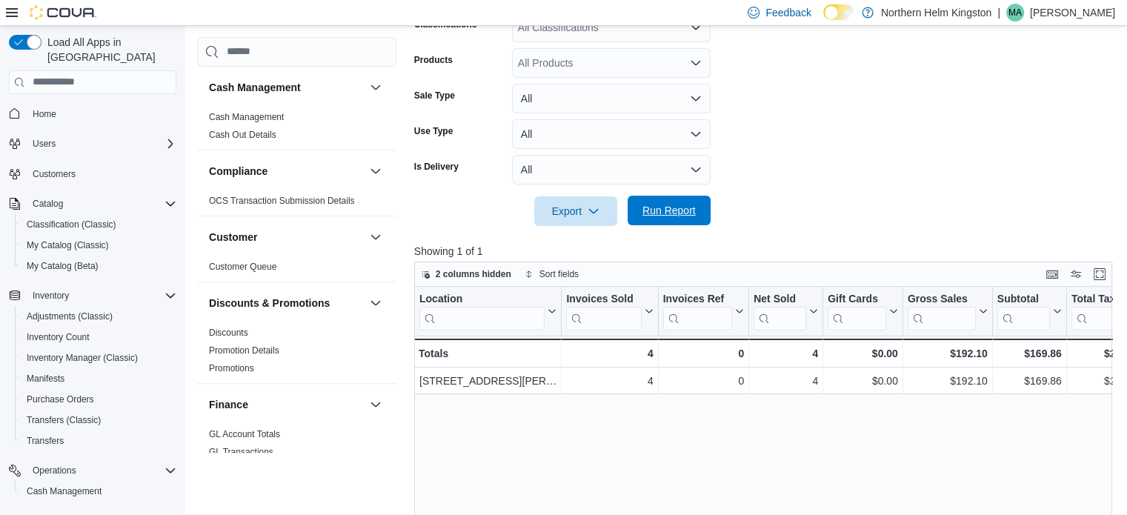 This screenshot has width=1127, height=515. What do you see at coordinates (244, 350) in the screenshot?
I see `span: Promotion Details` at bounding box center [244, 350].